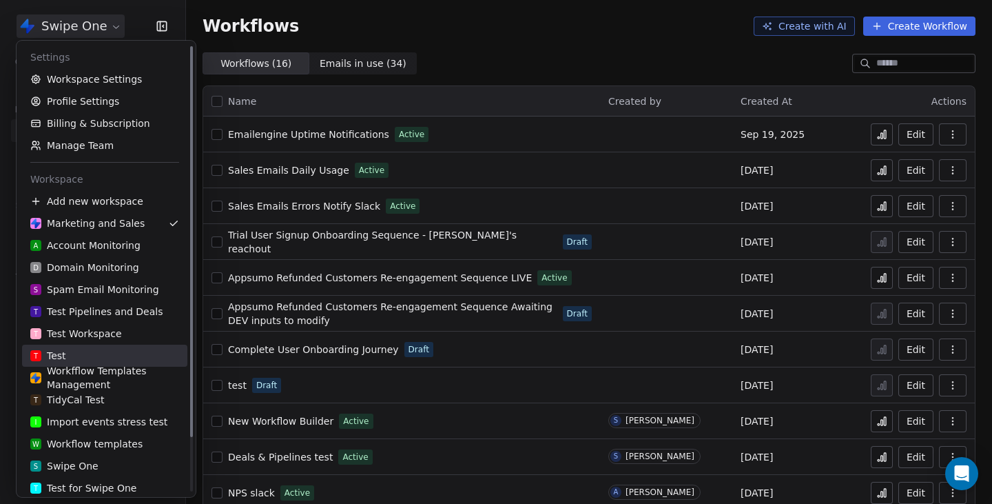  I want to click on a: Workspace Settings, so click(105, 79).